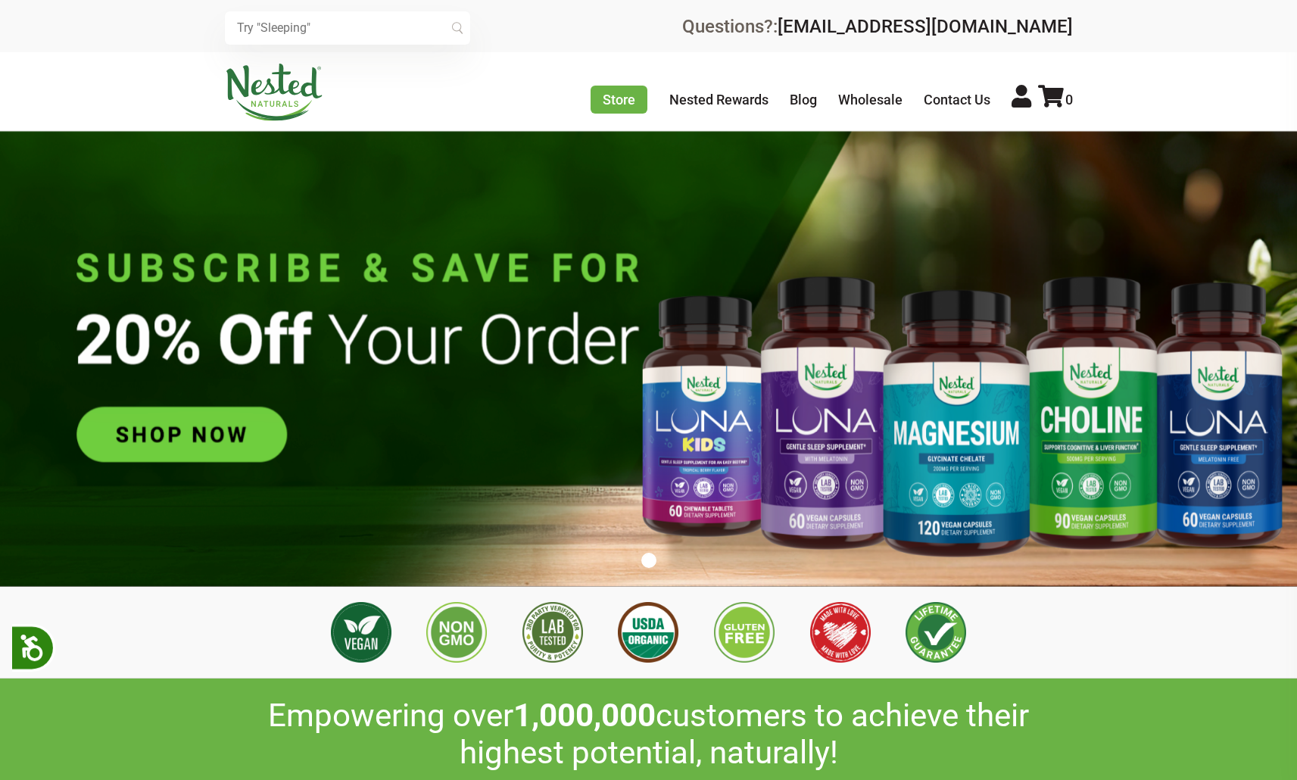 The image size is (1297, 780). What do you see at coordinates (803, 99) in the screenshot?
I see `a: Blog` at bounding box center [803, 99].